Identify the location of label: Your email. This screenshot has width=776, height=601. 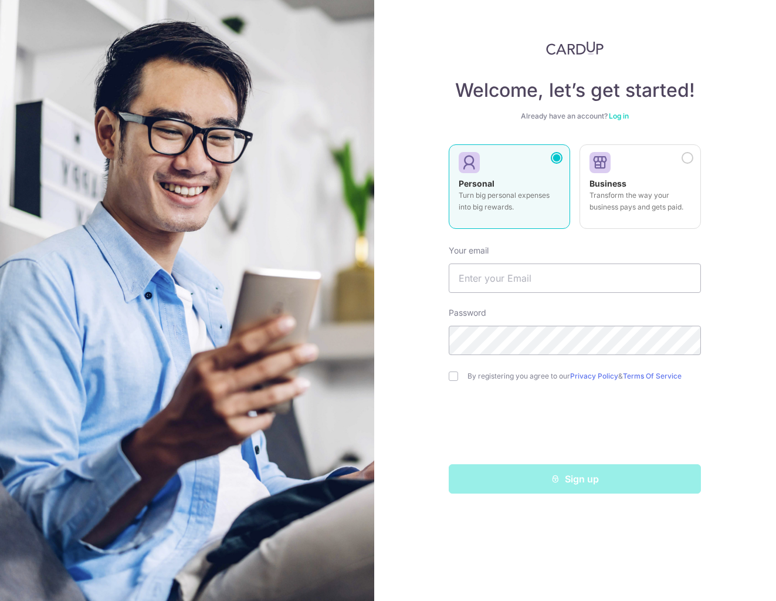
(469, 250).